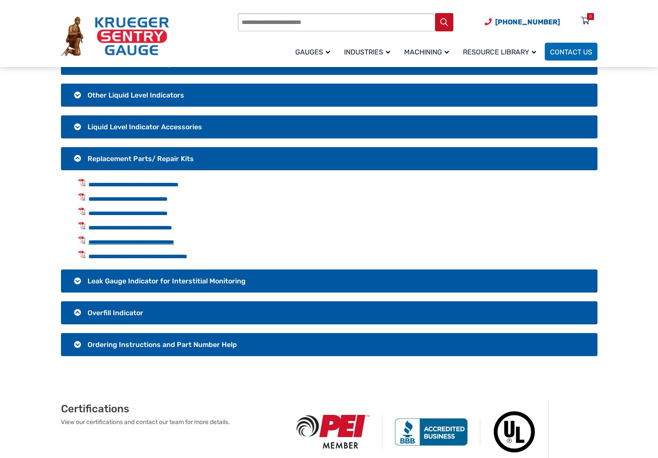 This screenshot has width=658, height=458. Describe the element at coordinates (136, 95) in the screenshot. I see `span: Other Liquid Level Indicators` at that location.